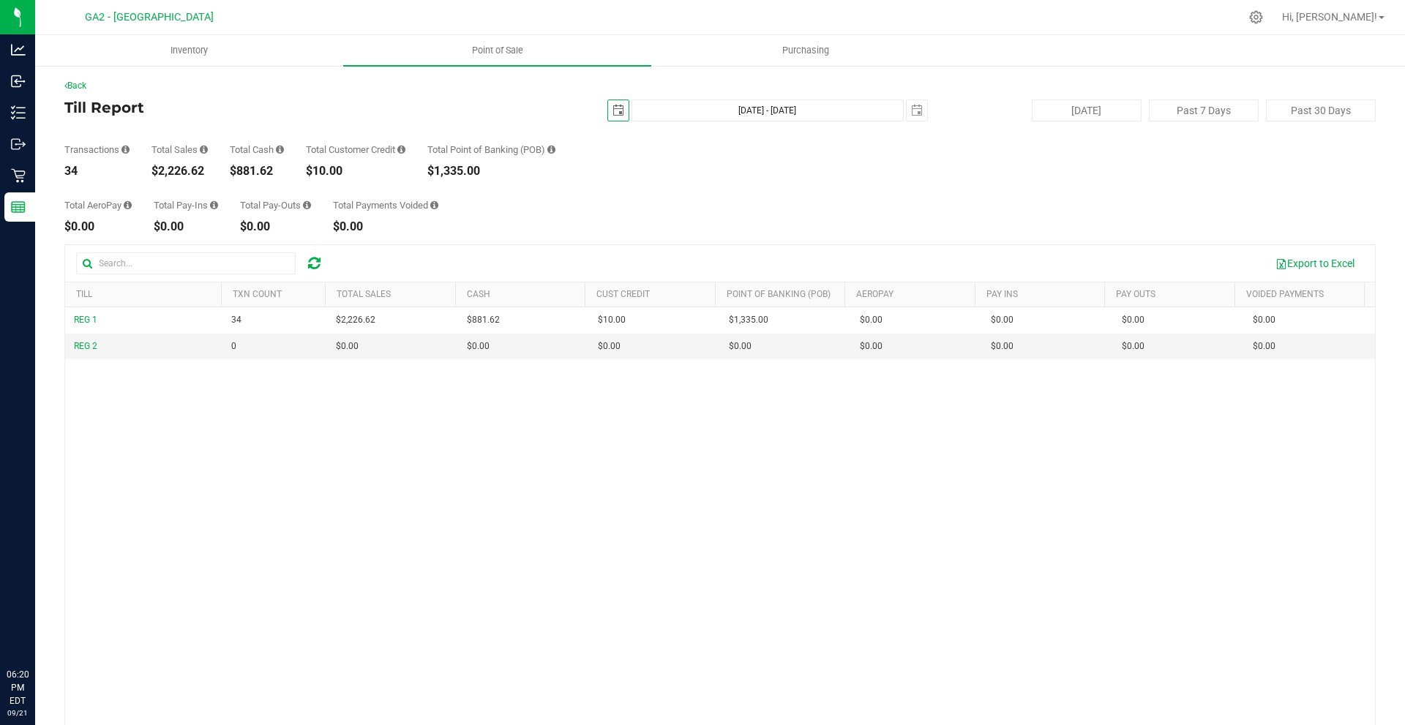 Image resolution: width=1405 pixels, height=725 pixels. I want to click on span: $10.00, so click(612, 320).